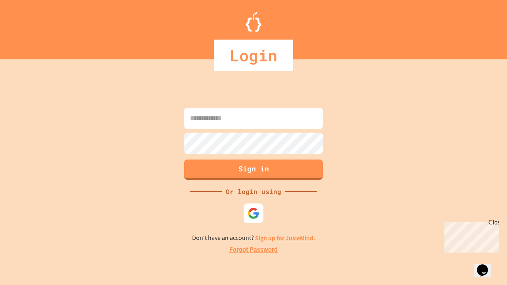 This screenshot has height=285, width=507. I want to click on a: Sign up for JuiceMind., so click(285, 238).